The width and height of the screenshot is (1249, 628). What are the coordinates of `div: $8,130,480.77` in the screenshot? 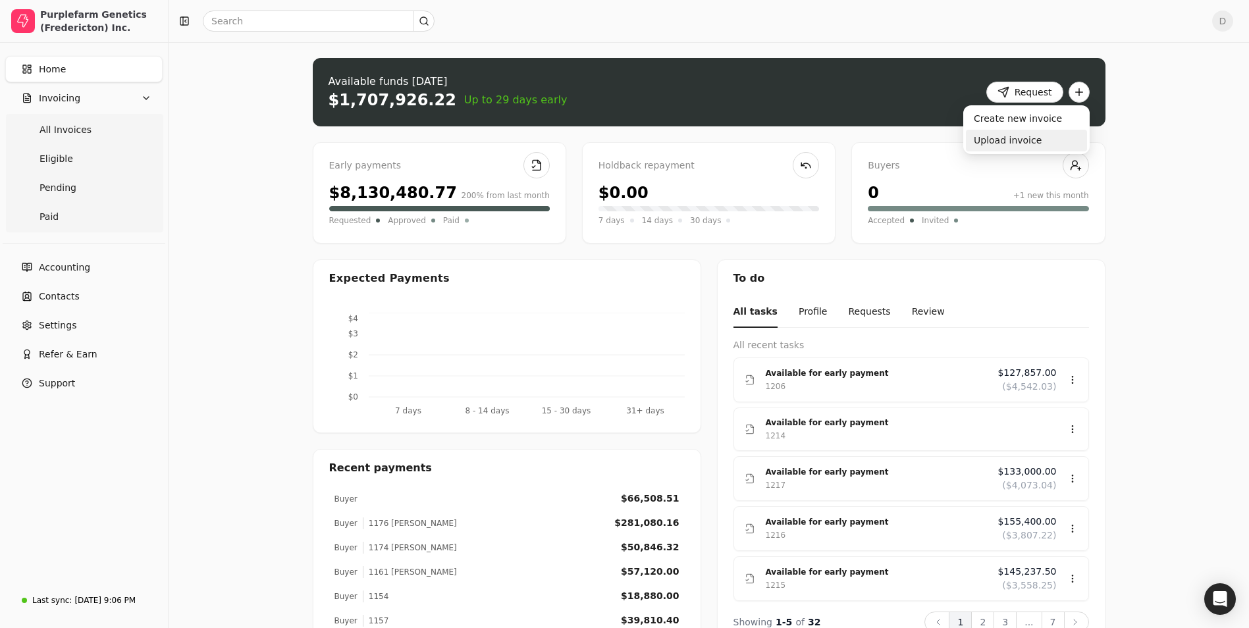 It's located at (393, 193).